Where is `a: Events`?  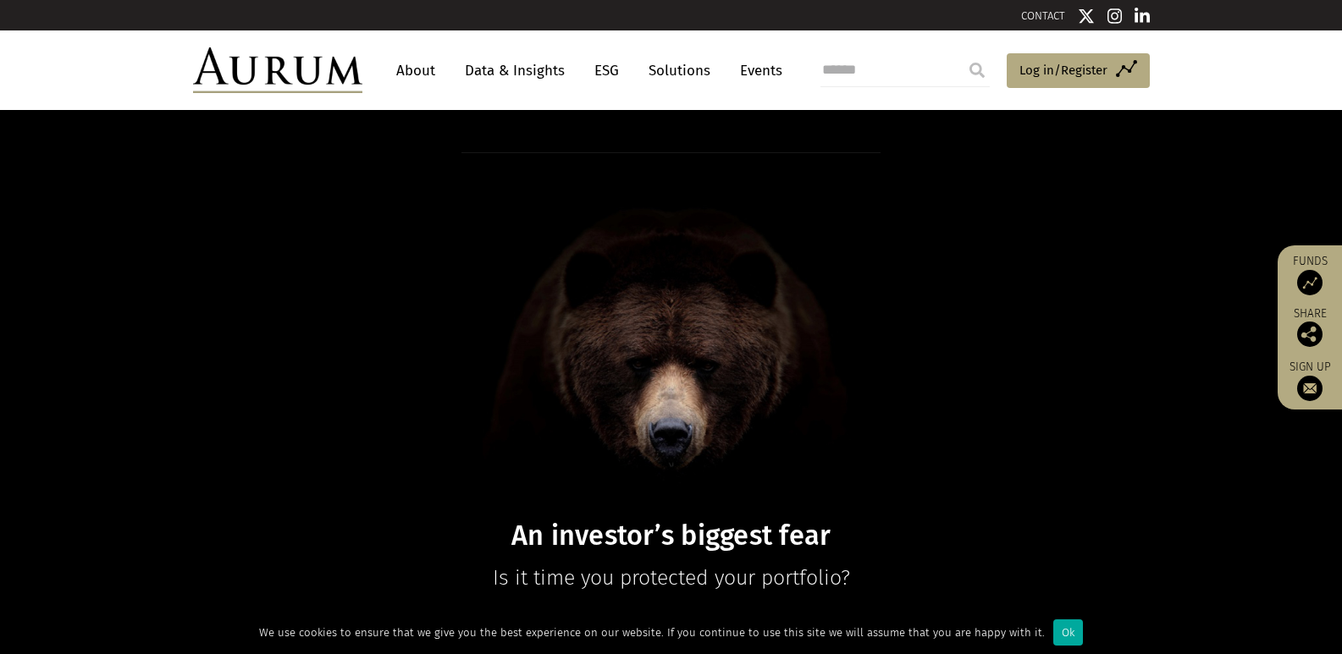 a: Events is located at coordinates (757, 70).